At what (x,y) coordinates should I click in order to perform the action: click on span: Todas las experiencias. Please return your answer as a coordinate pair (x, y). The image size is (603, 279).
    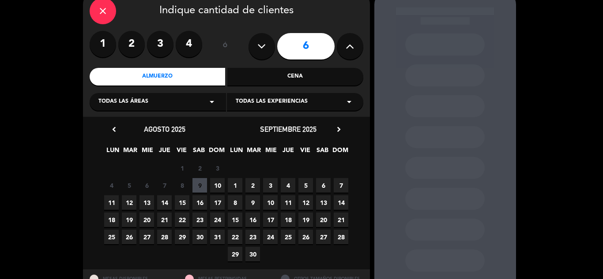
    Looking at the image, I should click on (271, 102).